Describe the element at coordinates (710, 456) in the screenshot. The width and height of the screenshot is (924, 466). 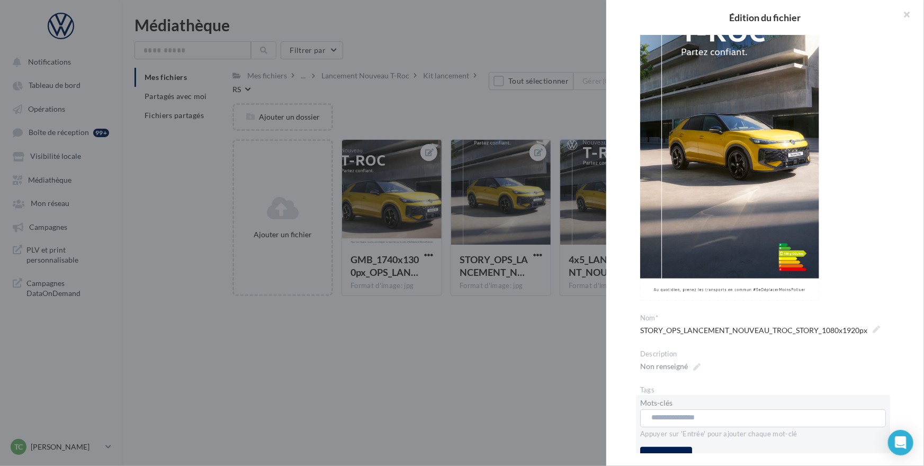
I see `button: Annuler` at that location.